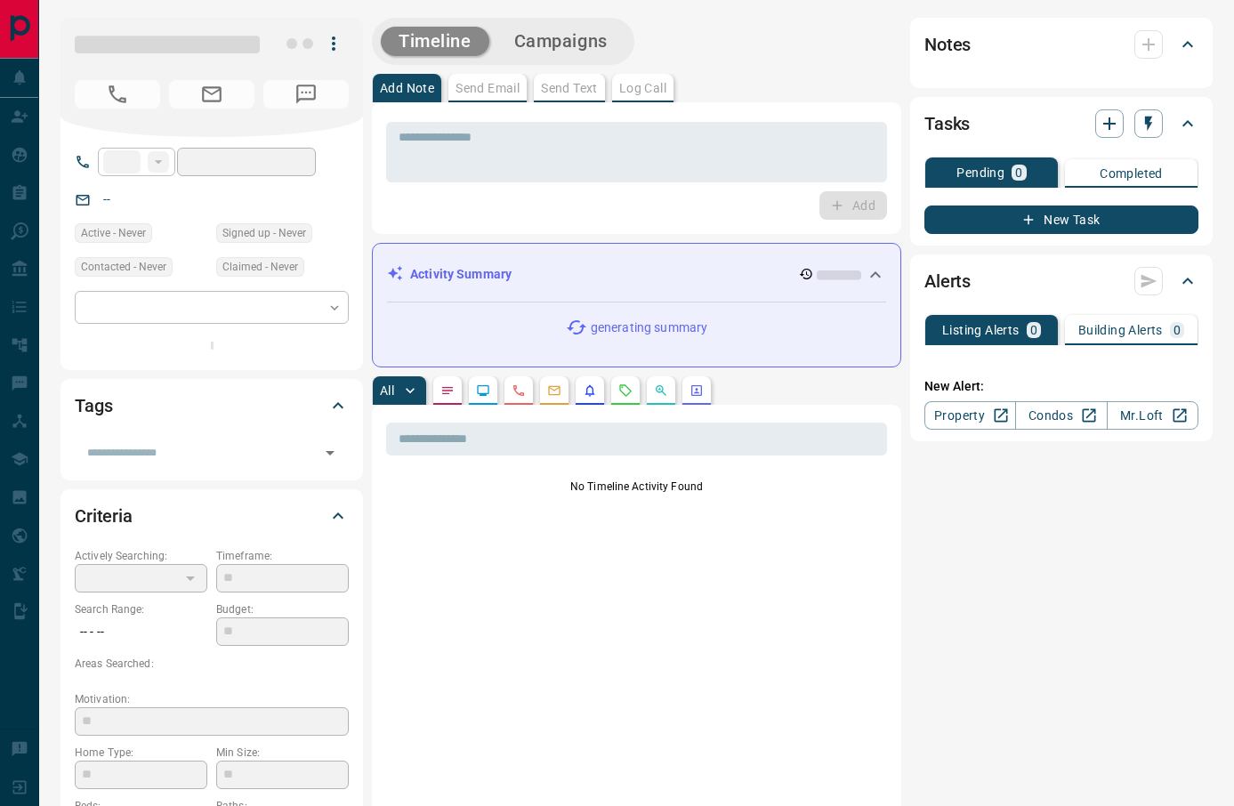 The height and width of the screenshot is (806, 1234). I want to click on svg: Agent Actions, so click(697, 391).